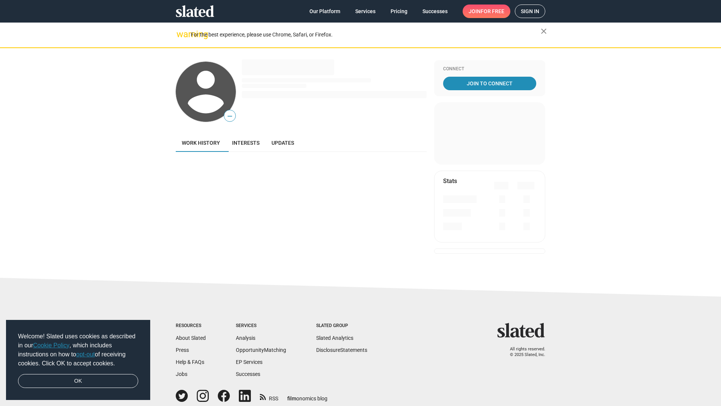  Describe the element at coordinates (399, 11) in the screenshot. I see `a: Pricing` at that location.